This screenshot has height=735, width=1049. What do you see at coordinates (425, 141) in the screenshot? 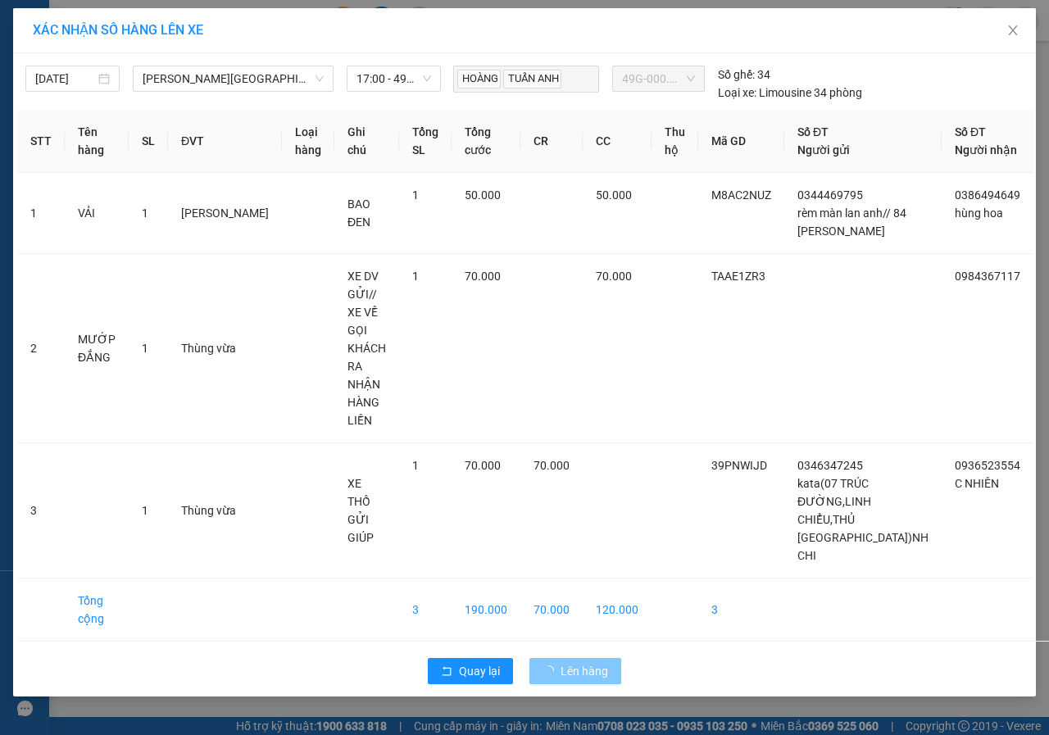
I see `th: Tổng SL` at bounding box center [425, 141].